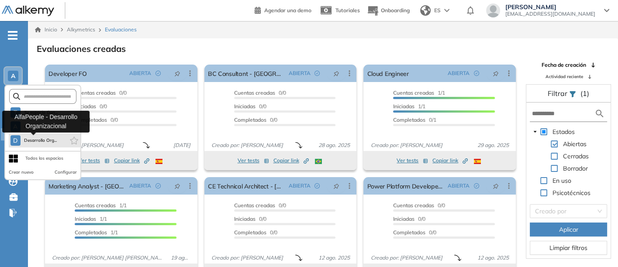  I want to click on button: Limpiar filtros, so click(568, 248).